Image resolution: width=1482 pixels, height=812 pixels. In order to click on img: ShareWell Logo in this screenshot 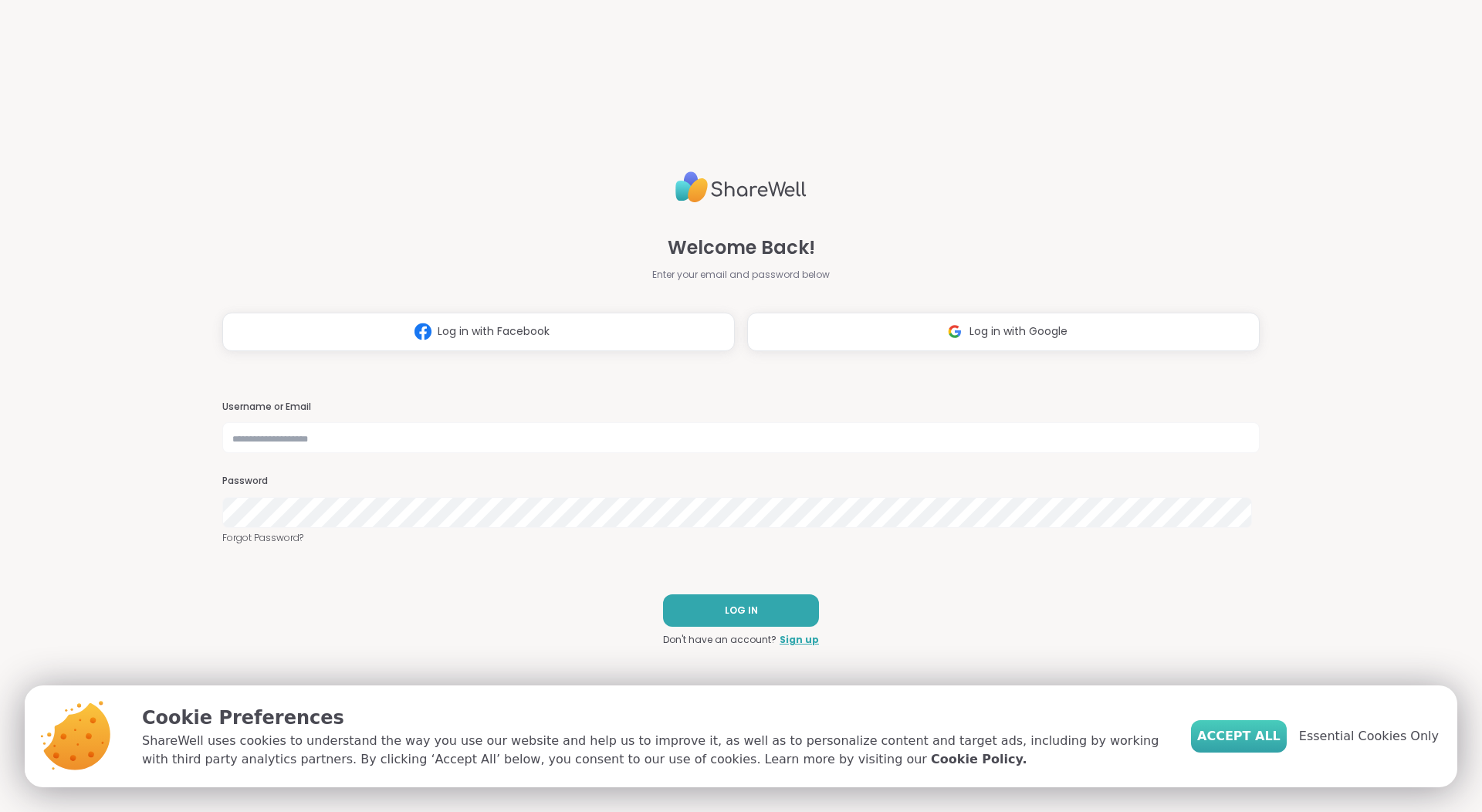, I will do `click(741, 187)`.